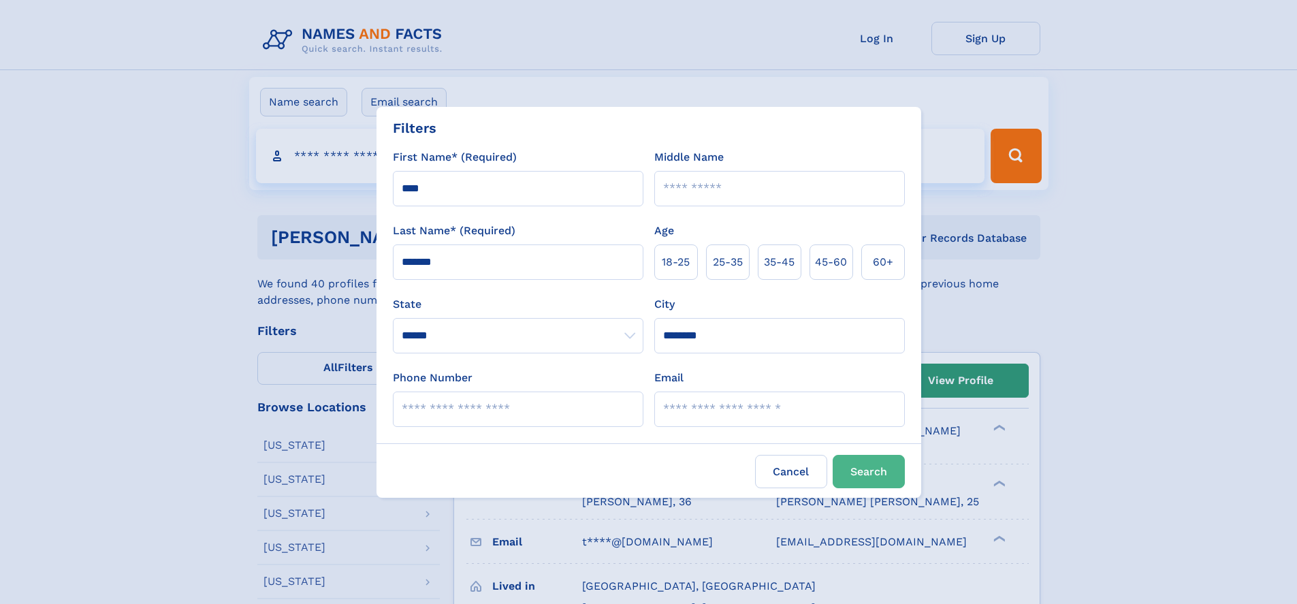 The height and width of the screenshot is (604, 1297). Describe the element at coordinates (779, 262) in the screenshot. I see `span: 35‑45` at that location.